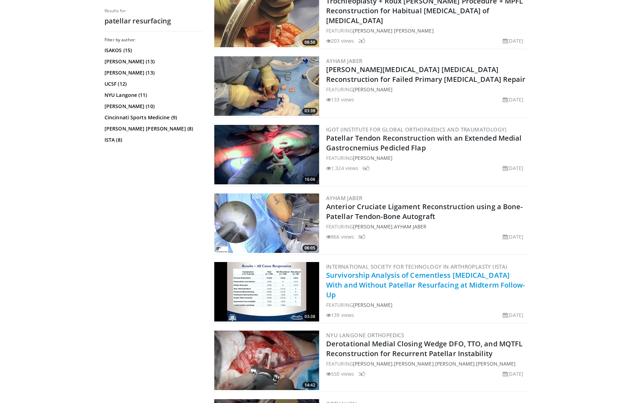 This screenshot has width=632, height=403. Describe the element at coordinates (362, 373) in the screenshot. I see `li: 3` at that location.